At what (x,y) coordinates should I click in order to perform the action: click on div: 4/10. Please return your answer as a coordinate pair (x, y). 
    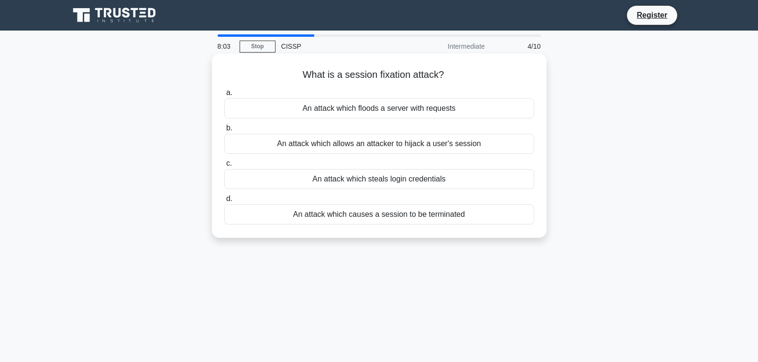
    Looking at the image, I should click on (518, 46).